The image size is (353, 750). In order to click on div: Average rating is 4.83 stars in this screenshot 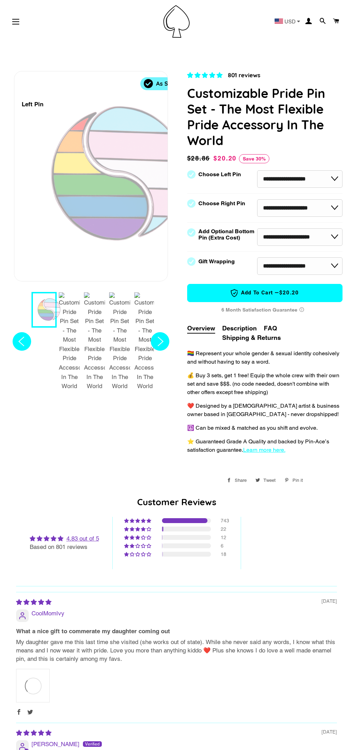, I will do `click(64, 539)`.